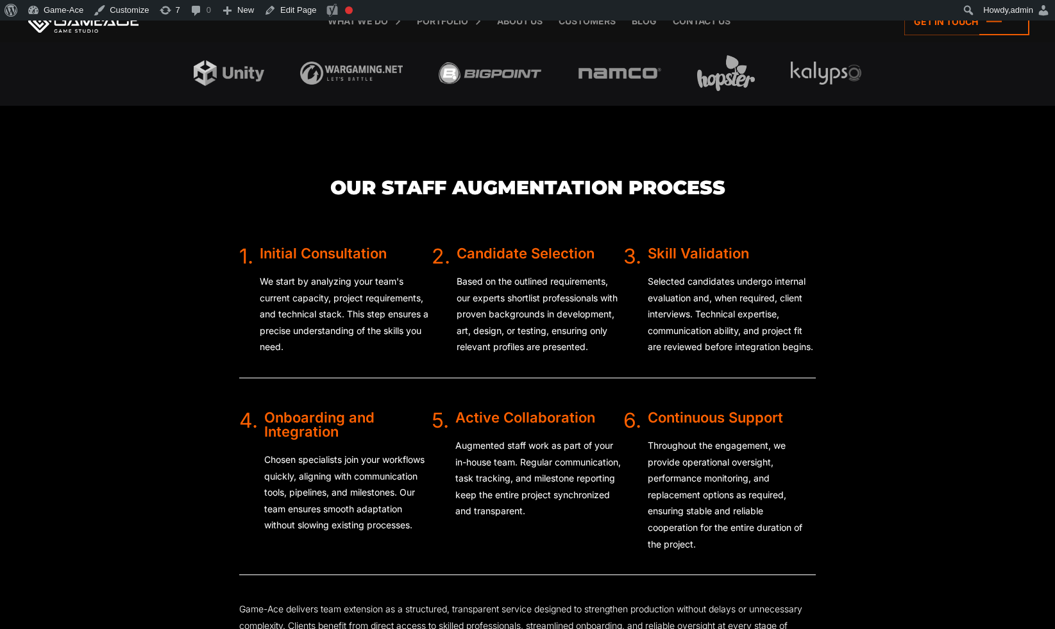  I want to click on img: Kalypso media logo, so click(826, 73).